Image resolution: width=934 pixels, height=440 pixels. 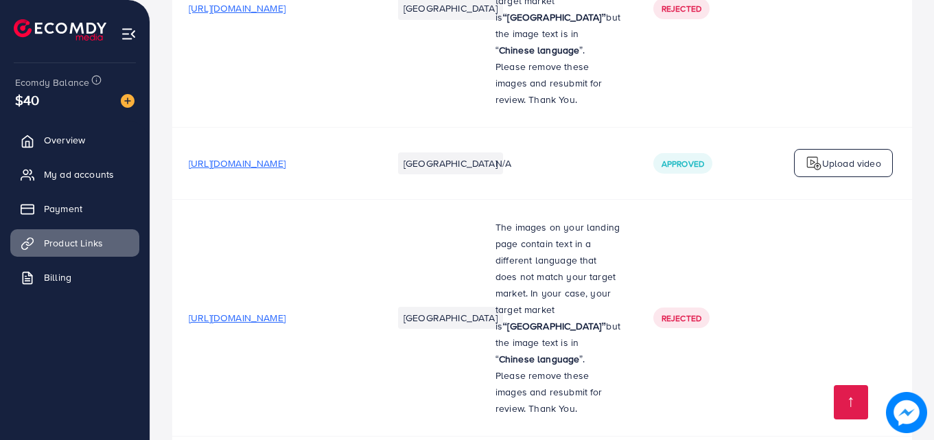 What do you see at coordinates (73, 243) in the screenshot?
I see `span: Product Links` at bounding box center [73, 243].